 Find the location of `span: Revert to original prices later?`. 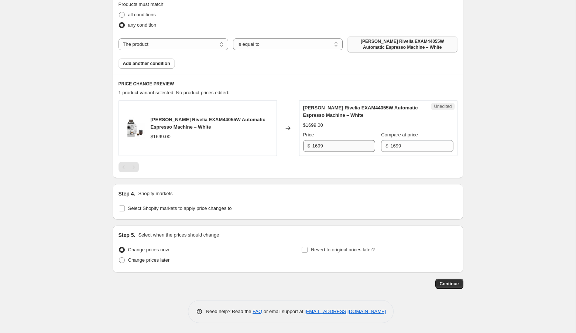

span: Revert to original prices later? is located at coordinates (343, 249).